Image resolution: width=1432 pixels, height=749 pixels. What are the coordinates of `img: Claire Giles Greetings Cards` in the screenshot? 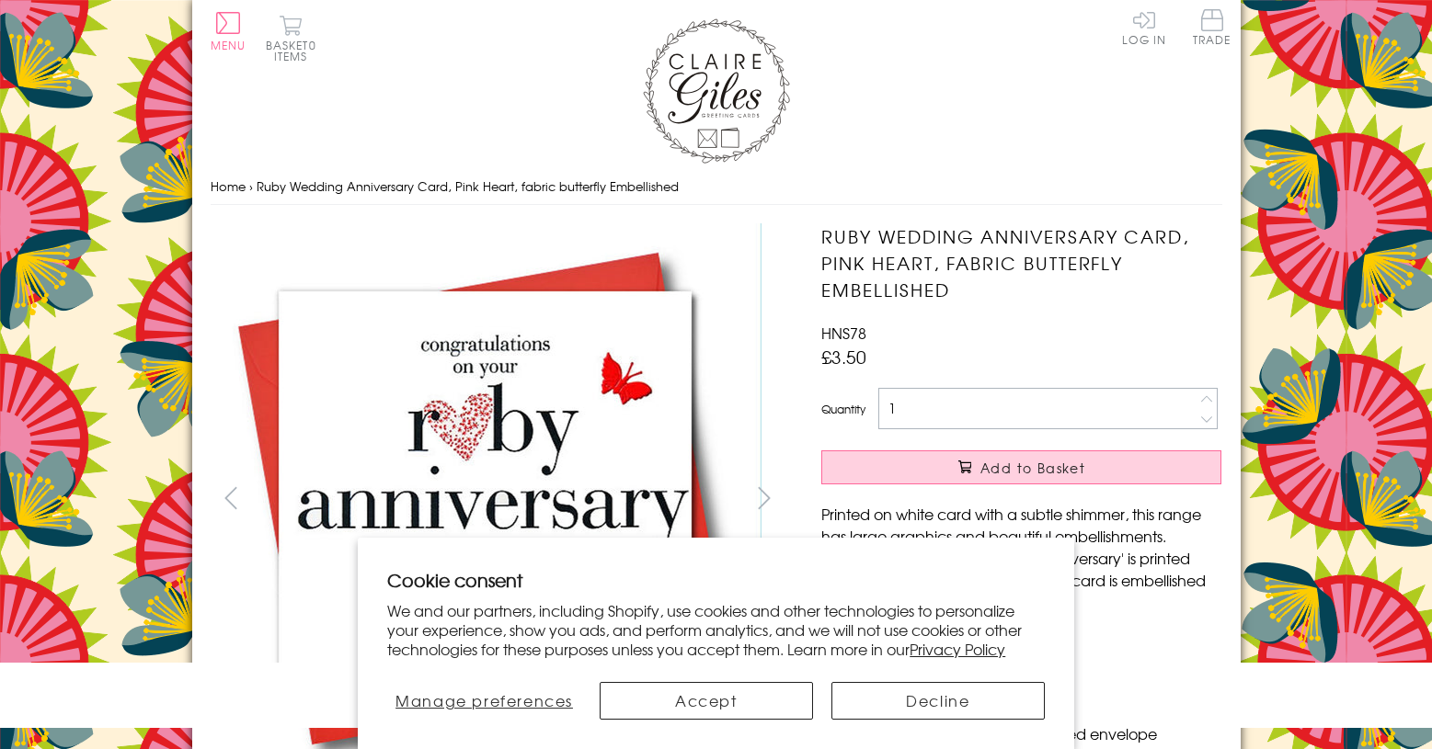 It's located at (716, 91).